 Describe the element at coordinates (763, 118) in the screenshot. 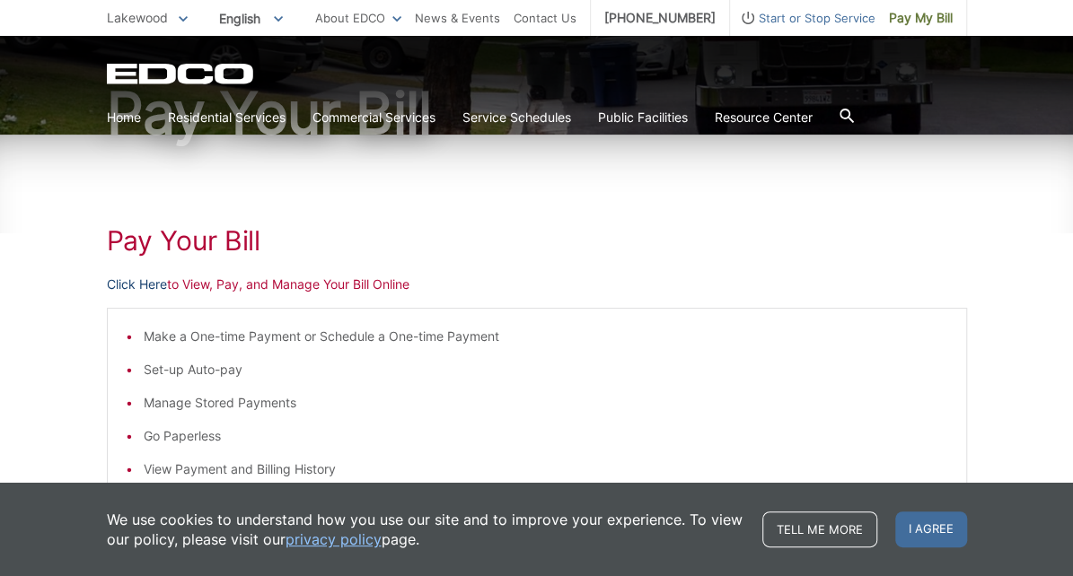

I see `a: Resource Center` at that location.